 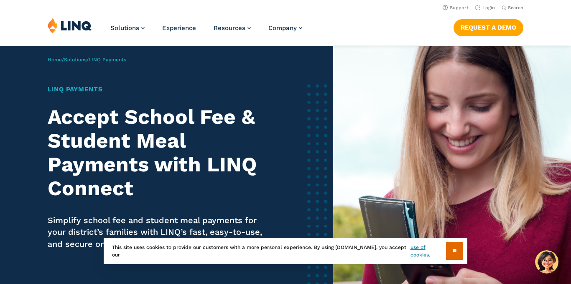 What do you see at coordinates (546, 262) in the screenshot?
I see `button: Hello, have a question? Let’s chat.` at bounding box center [546, 262].